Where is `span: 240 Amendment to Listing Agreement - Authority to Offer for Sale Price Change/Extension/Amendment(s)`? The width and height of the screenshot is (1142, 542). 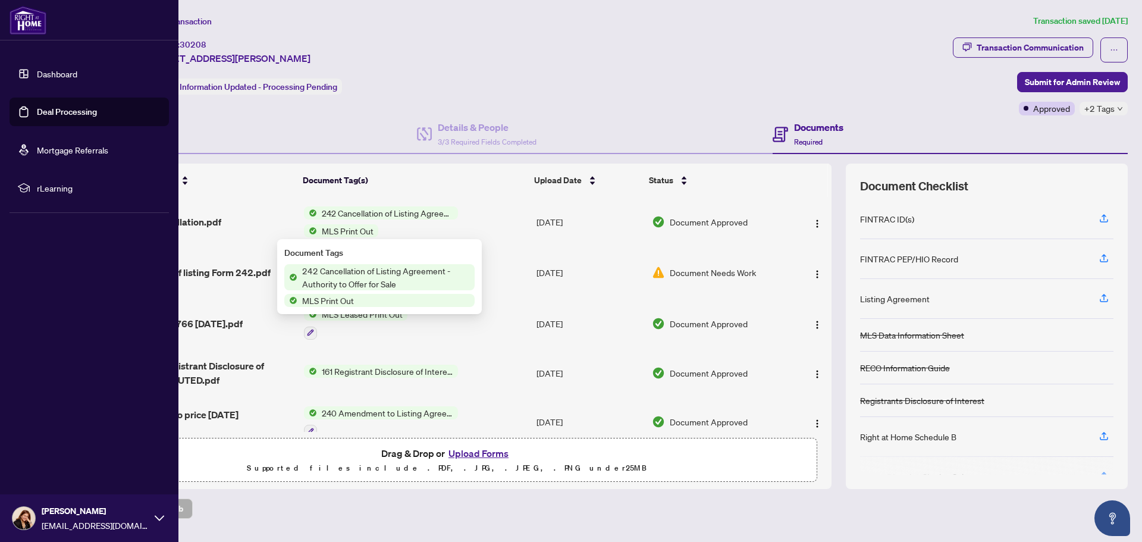
span: 240 Amendment to Listing Agreement - Authority to Offer for Sale Price Change/Extension/Amendment(s) is located at coordinates (387, 413).